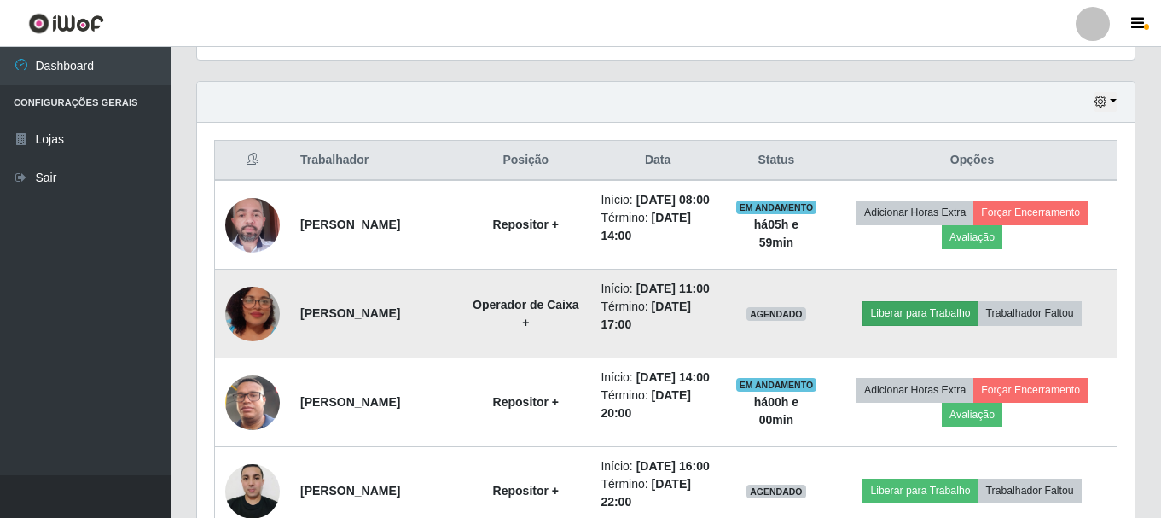 The image size is (1161, 518). I want to click on strong: há 00 h e 00 min, so click(776, 410).